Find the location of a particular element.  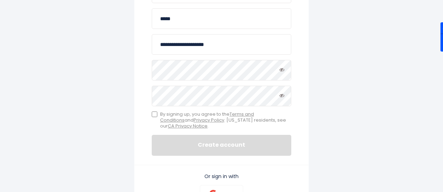

a: Privacy Policy is located at coordinates (209, 120).